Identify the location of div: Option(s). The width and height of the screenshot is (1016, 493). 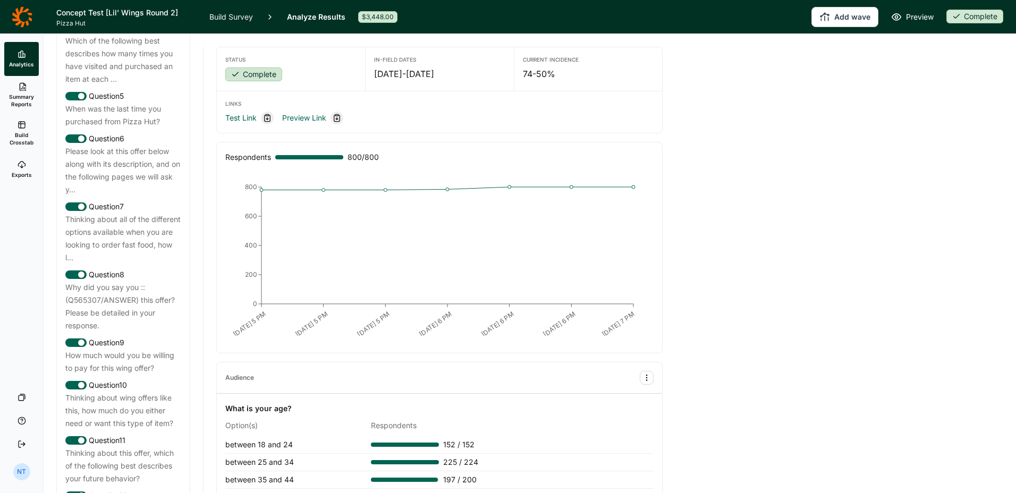
(294, 425).